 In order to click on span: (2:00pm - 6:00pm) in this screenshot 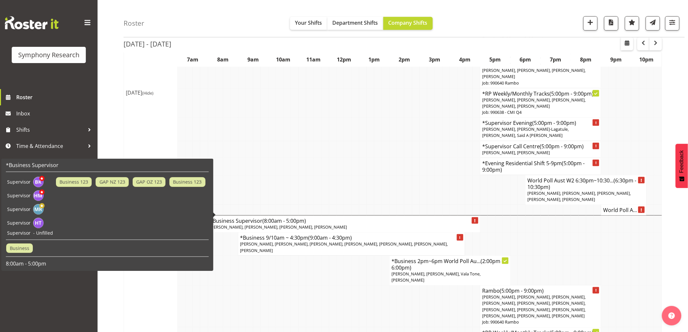, I will do `click(447, 264)`.